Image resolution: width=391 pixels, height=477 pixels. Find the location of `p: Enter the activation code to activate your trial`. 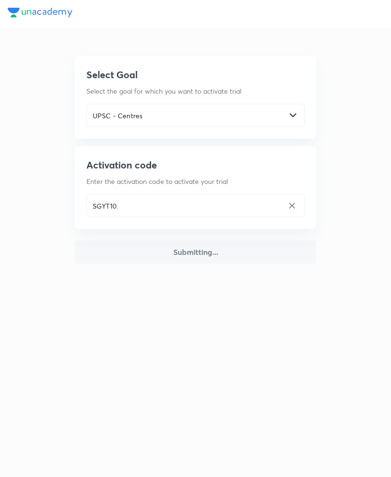

p: Enter the activation code to activate your trial is located at coordinates (196, 181).